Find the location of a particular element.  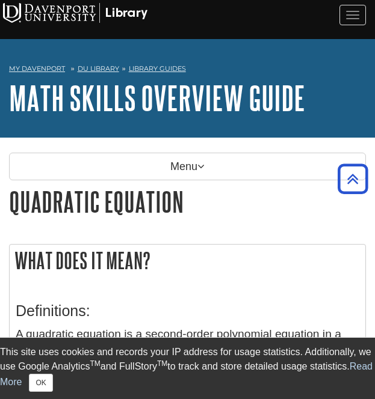

a: DU Library is located at coordinates (98, 69).